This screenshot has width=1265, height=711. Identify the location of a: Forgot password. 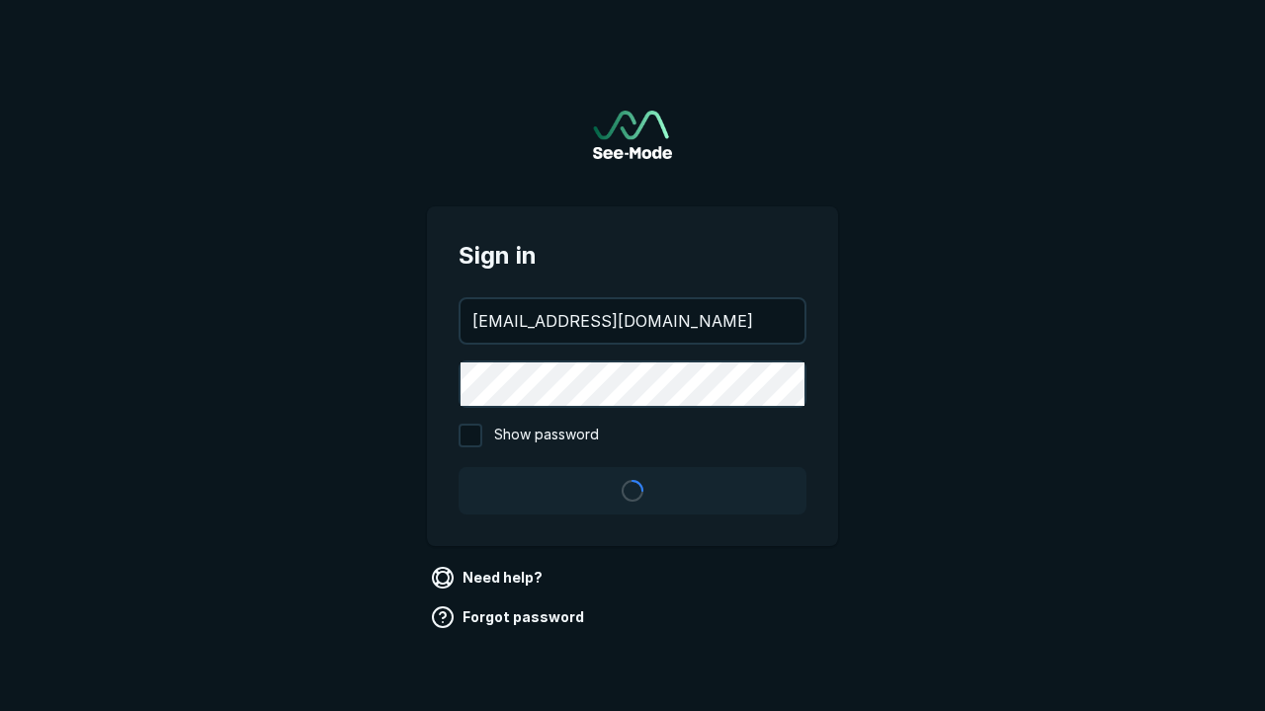
(509, 617).